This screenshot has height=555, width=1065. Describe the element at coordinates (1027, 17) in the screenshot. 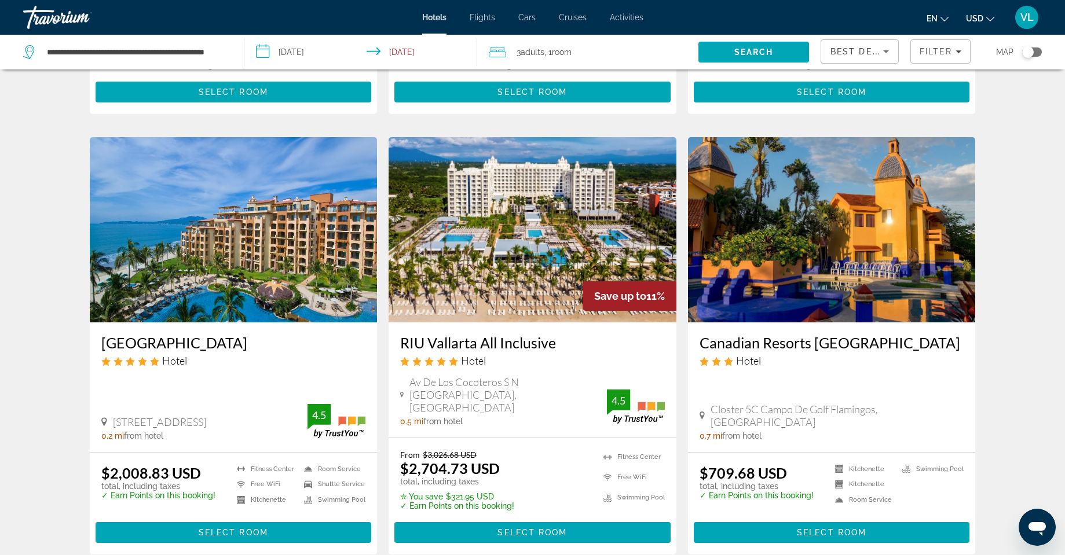

I see `span: VL` at that location.